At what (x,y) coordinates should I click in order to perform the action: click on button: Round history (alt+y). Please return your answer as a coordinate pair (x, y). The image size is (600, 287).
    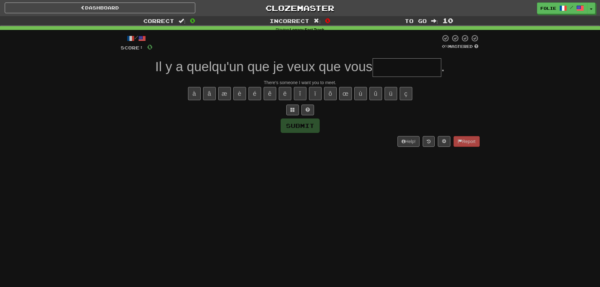
    Looking at the image, I should click on (429, 141).